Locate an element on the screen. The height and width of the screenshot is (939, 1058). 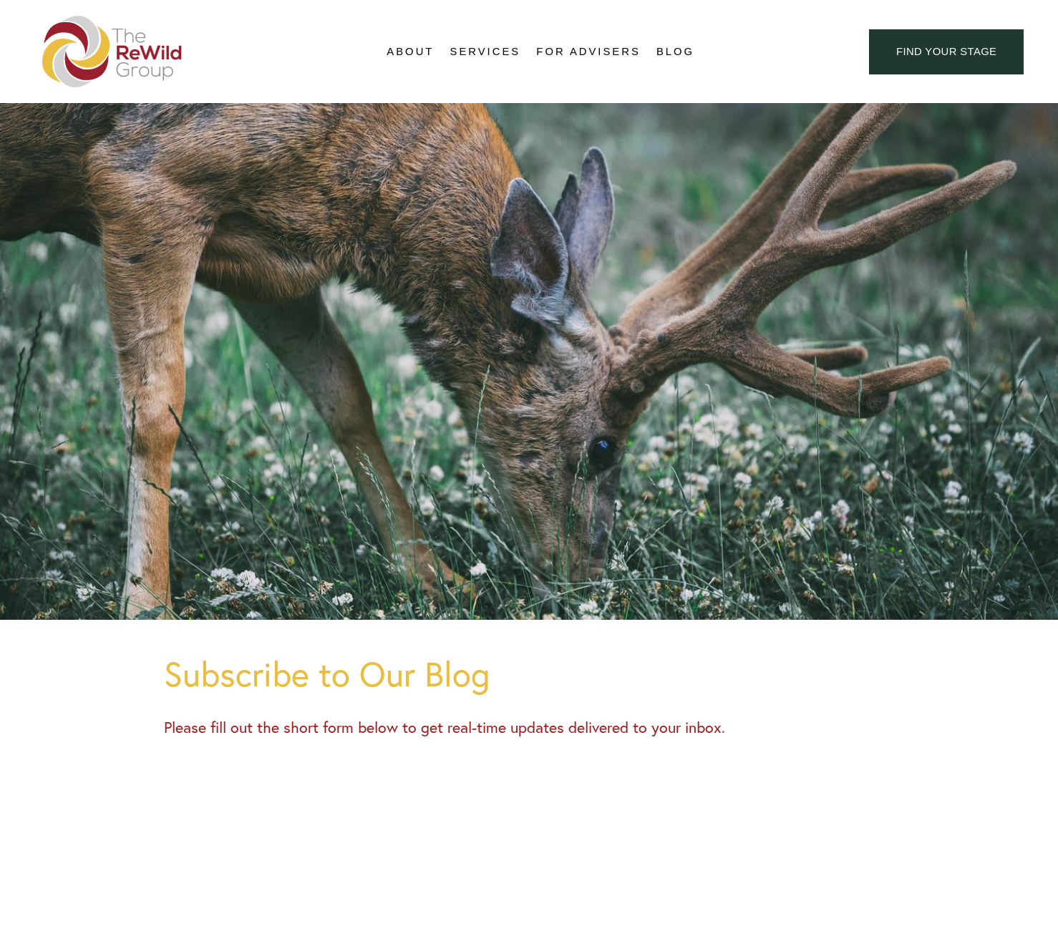
h3: Please fill out the short form below to get real-time updates delivered to your inbox. is located at coordinates (529, 728).